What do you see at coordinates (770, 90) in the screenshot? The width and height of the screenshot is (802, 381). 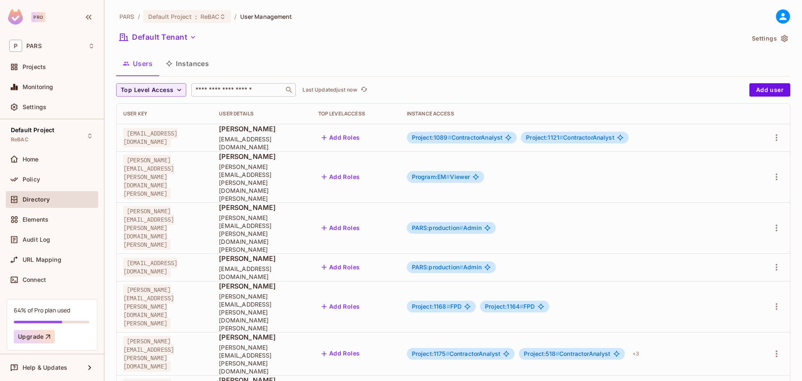 I see `button: Add user` at bounding box center [770, 90].